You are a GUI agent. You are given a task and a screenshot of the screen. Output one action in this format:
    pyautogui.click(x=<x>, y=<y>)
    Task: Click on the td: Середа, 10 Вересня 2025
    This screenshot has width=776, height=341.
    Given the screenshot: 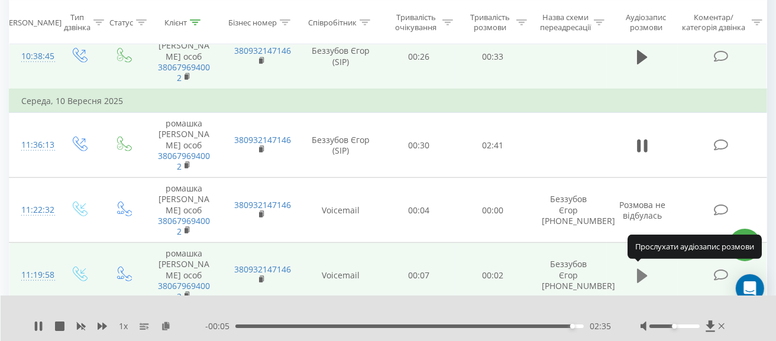 What is the action you would take?
    pyautogui.click(x=388, y=101)
    